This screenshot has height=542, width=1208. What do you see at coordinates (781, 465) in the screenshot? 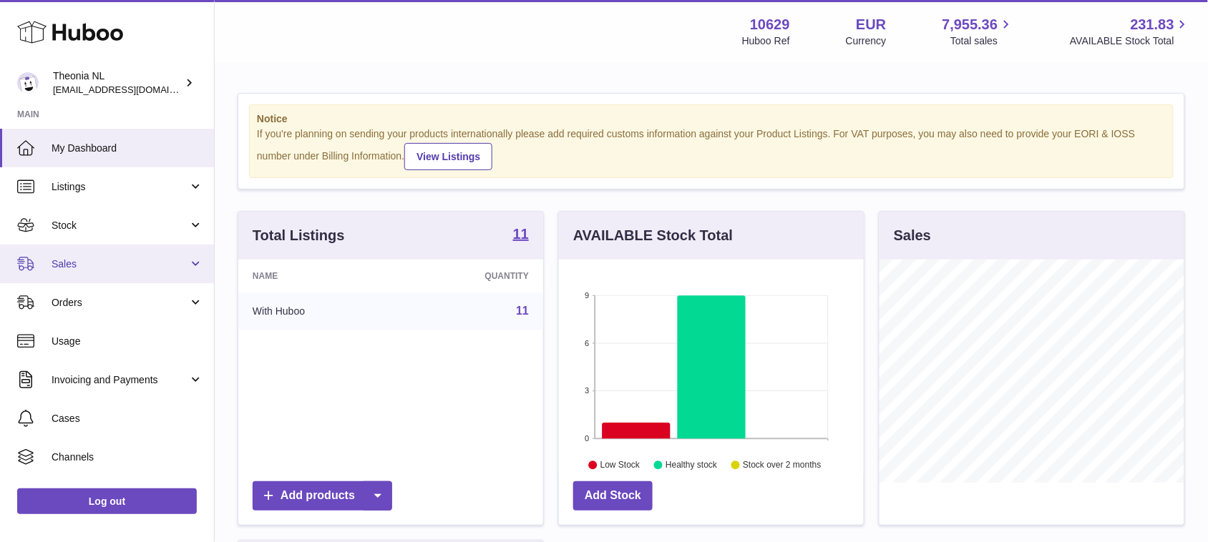
I see `text: Stock over 2 months` at bounding box center [781, 465].